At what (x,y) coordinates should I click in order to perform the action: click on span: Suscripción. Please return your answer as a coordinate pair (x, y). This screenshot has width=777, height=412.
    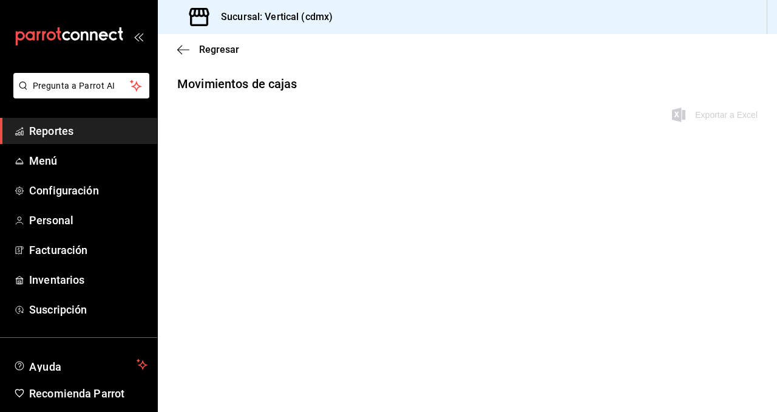
    Looking at the image, I should click on (88, 309).